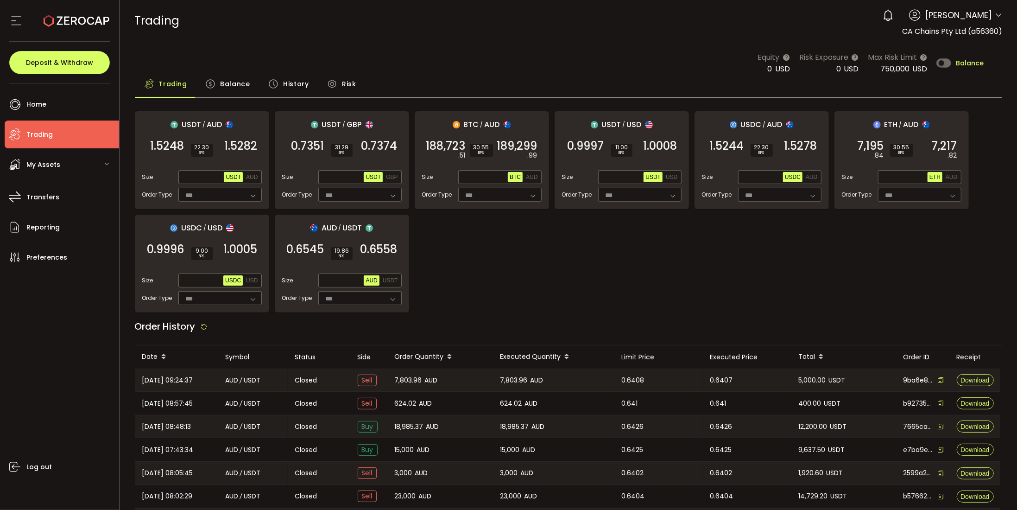  I want to click on span: USDC, so click(191, 227).